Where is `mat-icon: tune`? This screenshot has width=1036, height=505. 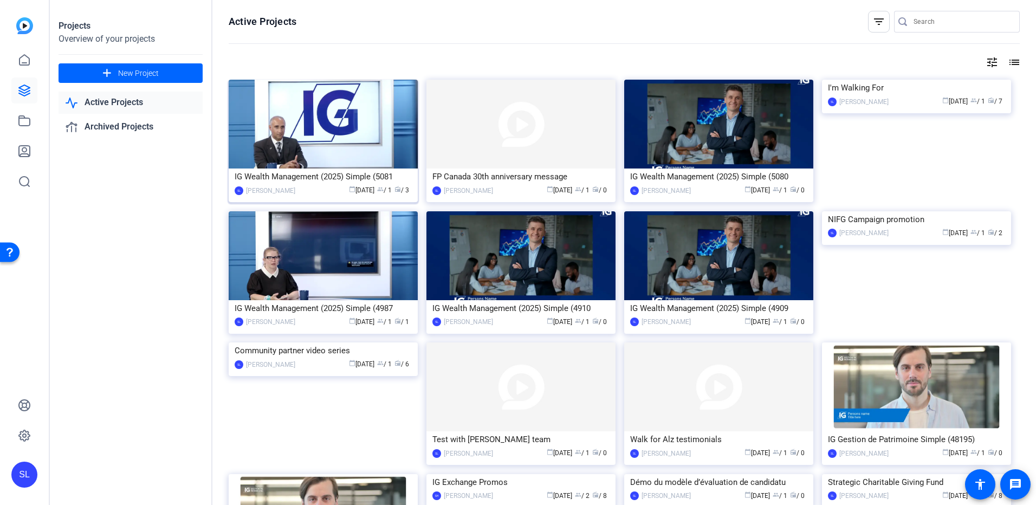 mat-icon: tune is located at coordinates (992, 62).